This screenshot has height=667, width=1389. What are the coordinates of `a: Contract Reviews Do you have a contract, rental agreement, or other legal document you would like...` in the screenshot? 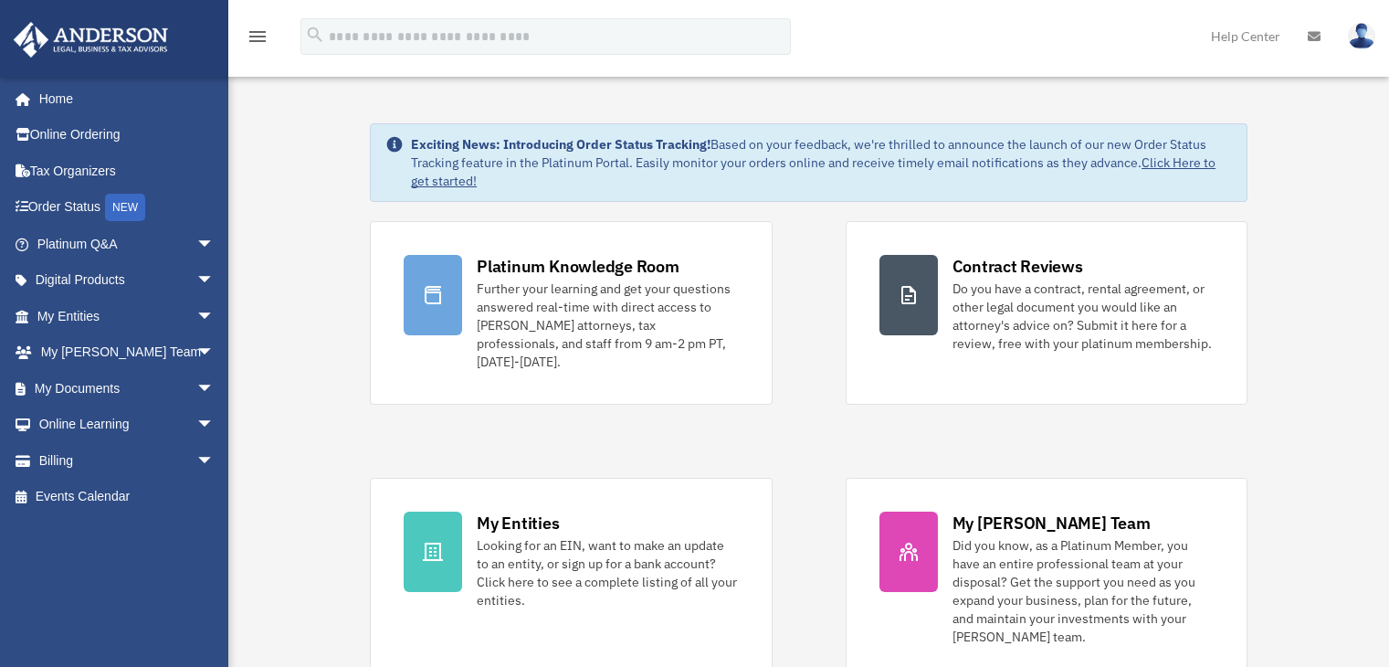 It's located at (1047, 312).